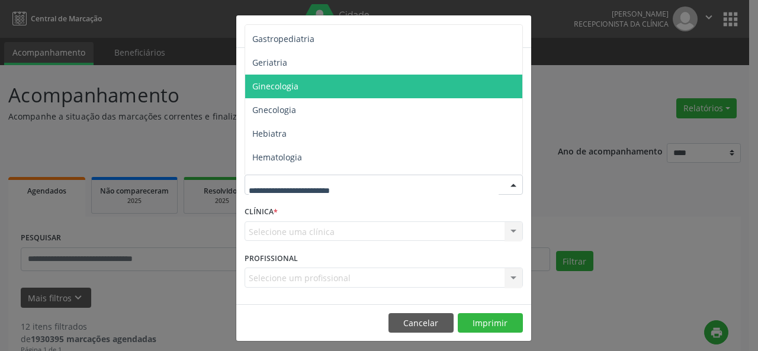  I want to click on span: Geriatria, so click(269, 62).